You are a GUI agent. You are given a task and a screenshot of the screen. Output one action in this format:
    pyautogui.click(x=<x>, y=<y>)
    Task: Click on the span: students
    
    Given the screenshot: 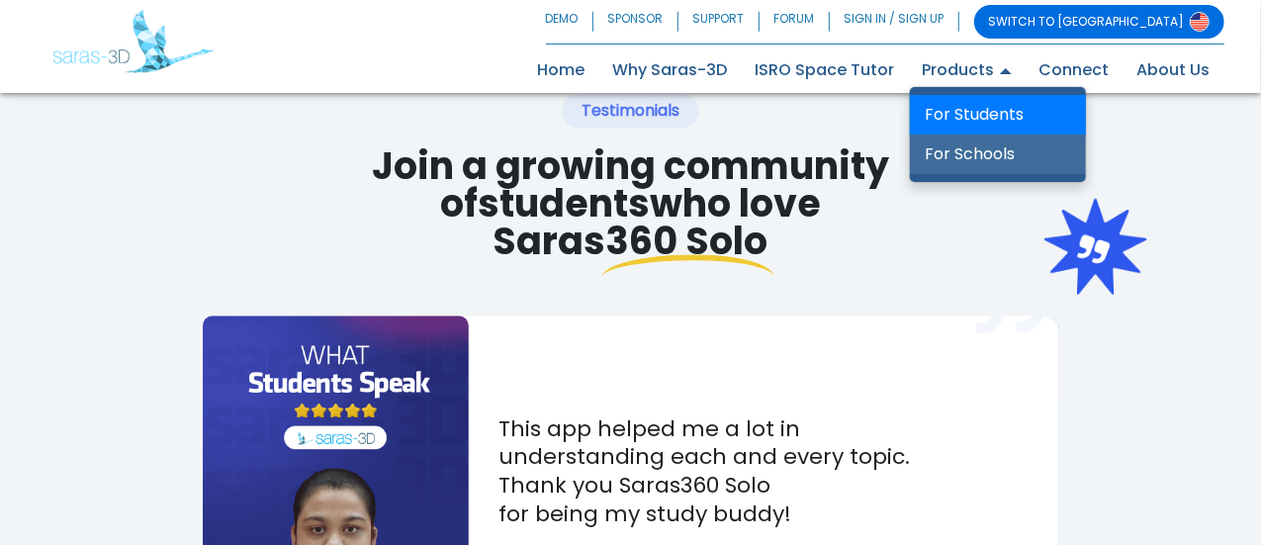 What is the action you would take?
    pyautogui.click(x=564, y=203)
    